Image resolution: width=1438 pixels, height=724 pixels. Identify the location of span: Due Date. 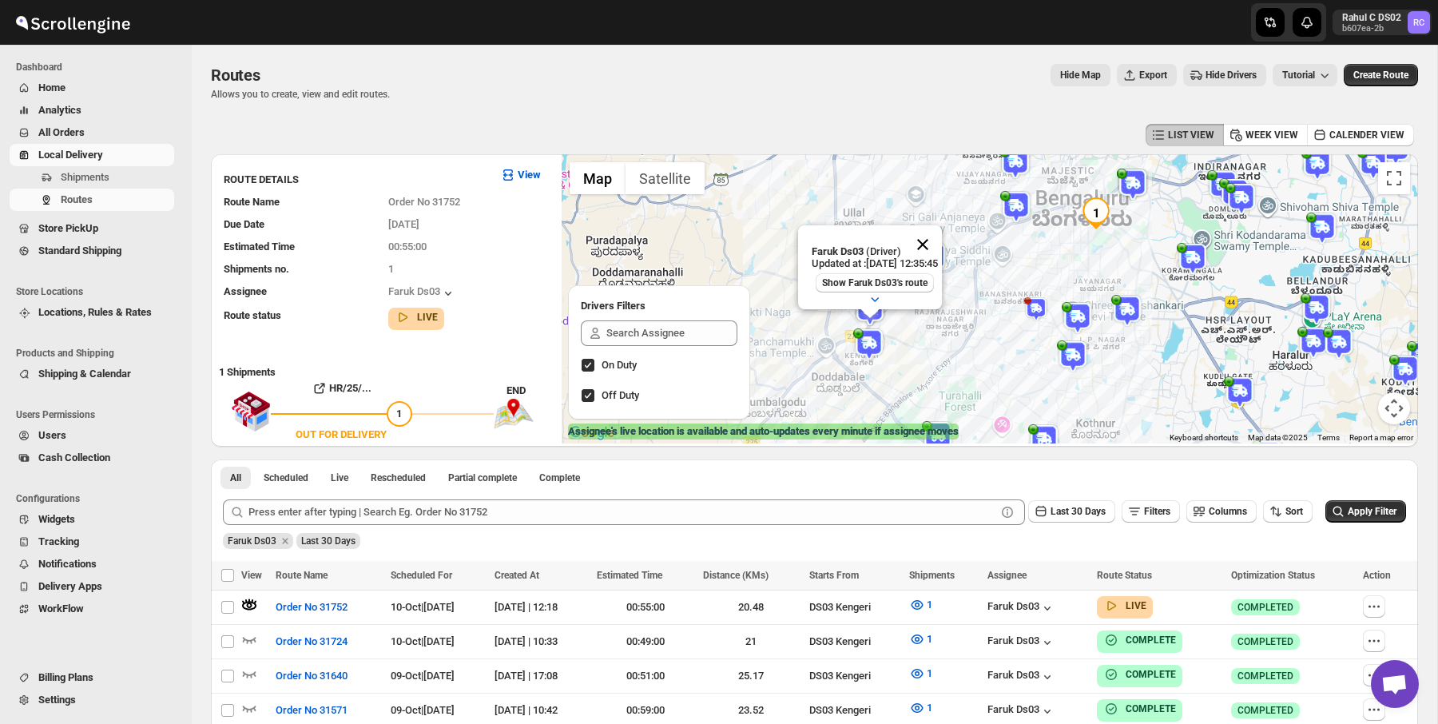
(244, 224).